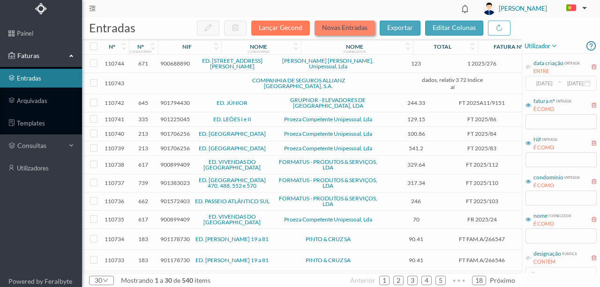 Image resolution: width=600 pixels, height=287 pixels. I want to click on span: FT 2025/83, so click(482, 148).